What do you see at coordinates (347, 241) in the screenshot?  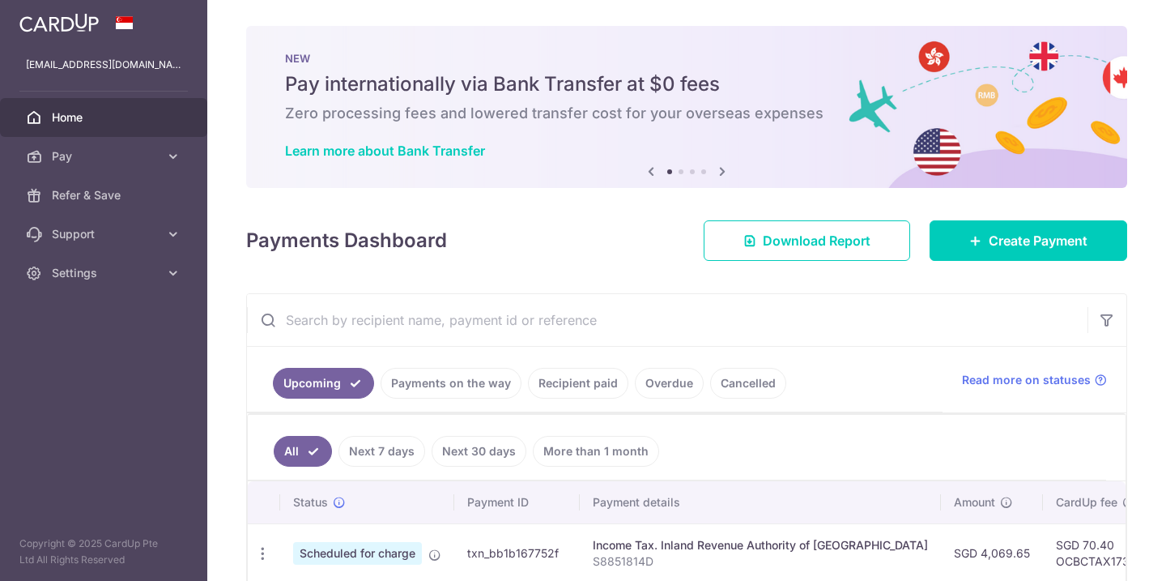 I see `h4: Payments Dashboard` at bounding box center [347, 241].